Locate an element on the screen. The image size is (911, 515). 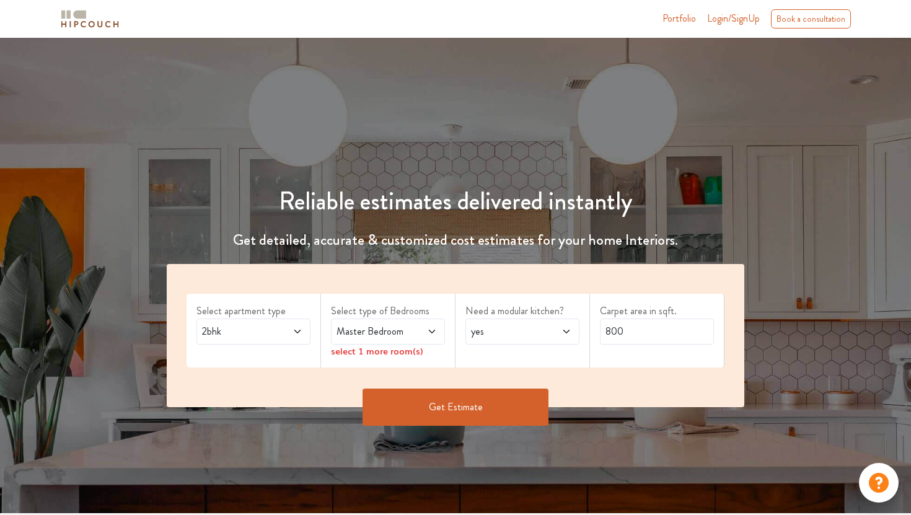
h1: Reliable estimates delivered instantly is located at coordinates (455, 201).